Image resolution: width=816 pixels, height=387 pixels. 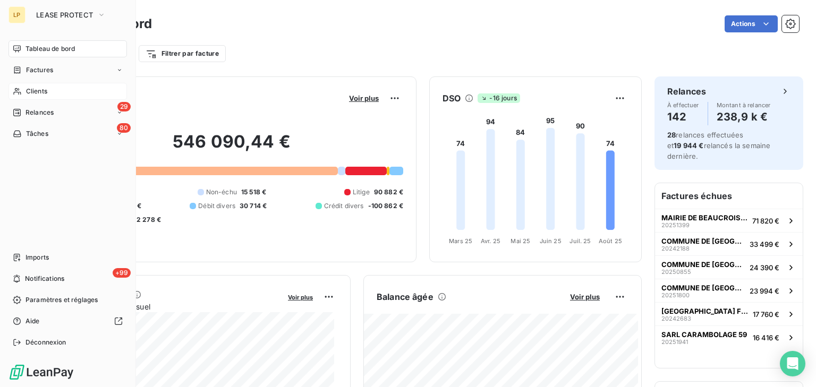 What do you see at coordinates (704, 335) in the screenshot?
I see `span: SARL CARAMBOLAGE 59` at bounding box center [704, 335].